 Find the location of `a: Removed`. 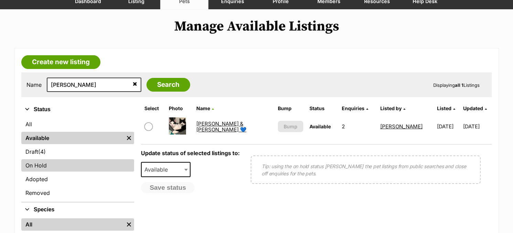

a: Removed is located at coordinates (78, 193).